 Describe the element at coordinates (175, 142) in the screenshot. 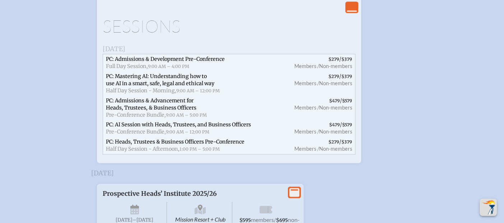

I see `span: PC: Heads, Trustees & Business Officers Pre-Conference` at that location.